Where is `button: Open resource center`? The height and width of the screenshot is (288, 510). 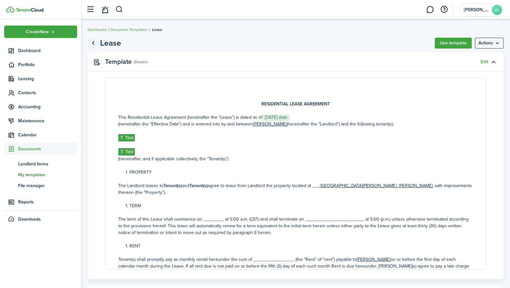 button: Open resource center is located at coordinates (444, 10).